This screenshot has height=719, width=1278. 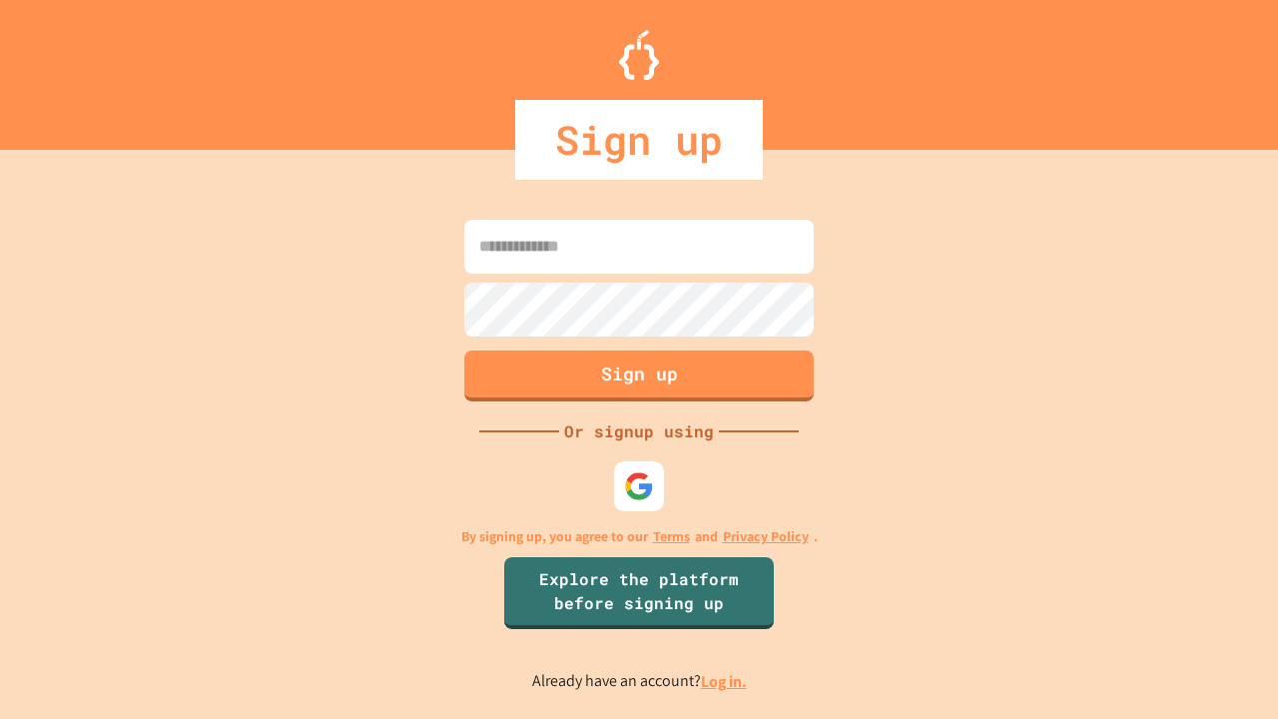 What do you see at coordinates (639, 140) in the screenshot?
I see `div: Sign up` at bounding box center [639, 140].